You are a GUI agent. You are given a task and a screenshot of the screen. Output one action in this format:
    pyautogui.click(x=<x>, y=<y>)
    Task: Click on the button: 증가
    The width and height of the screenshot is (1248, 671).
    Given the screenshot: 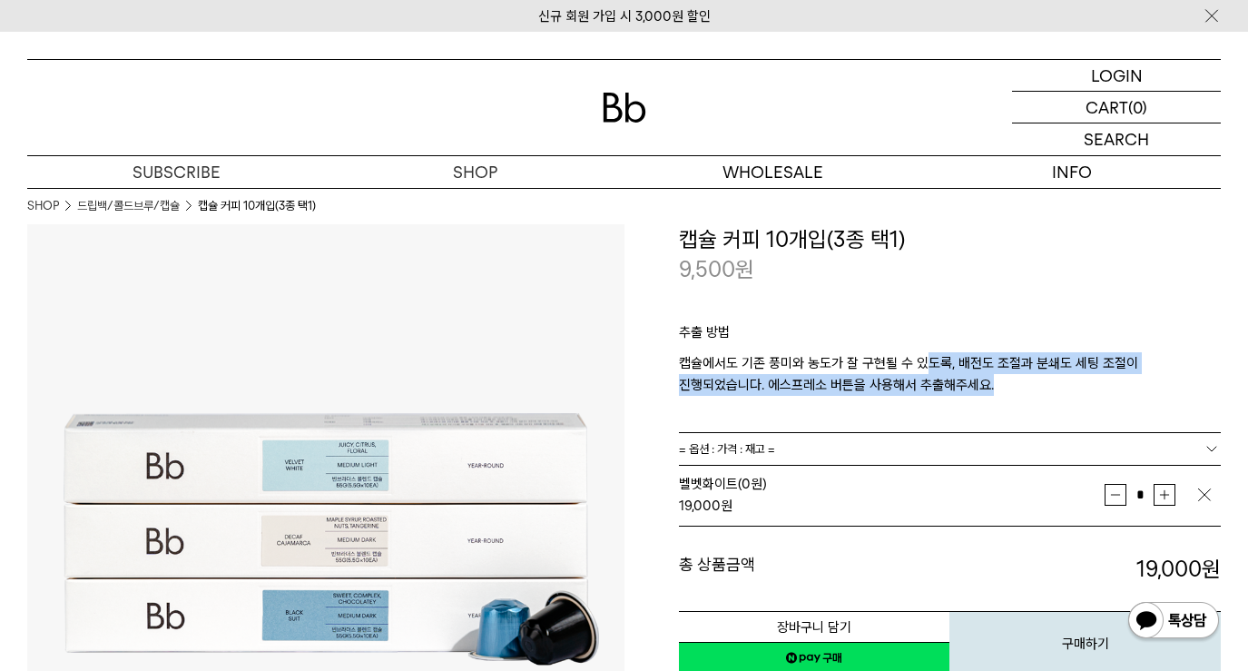 What is the action you would take?
    pyautogui.click(x=1165, y=495)
    